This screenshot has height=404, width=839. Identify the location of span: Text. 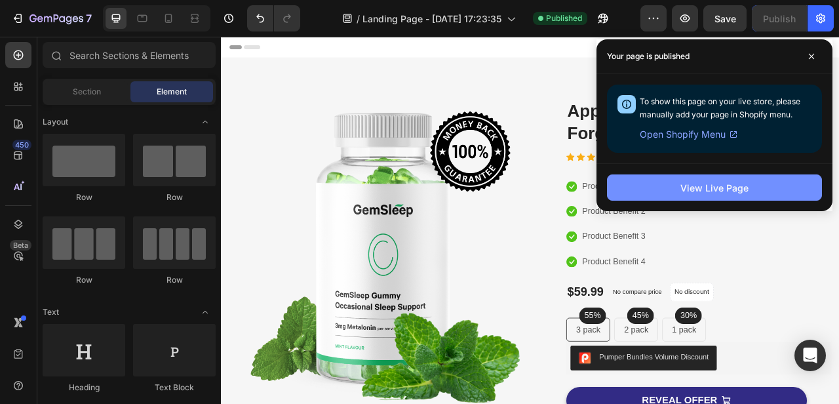
(50, 312).